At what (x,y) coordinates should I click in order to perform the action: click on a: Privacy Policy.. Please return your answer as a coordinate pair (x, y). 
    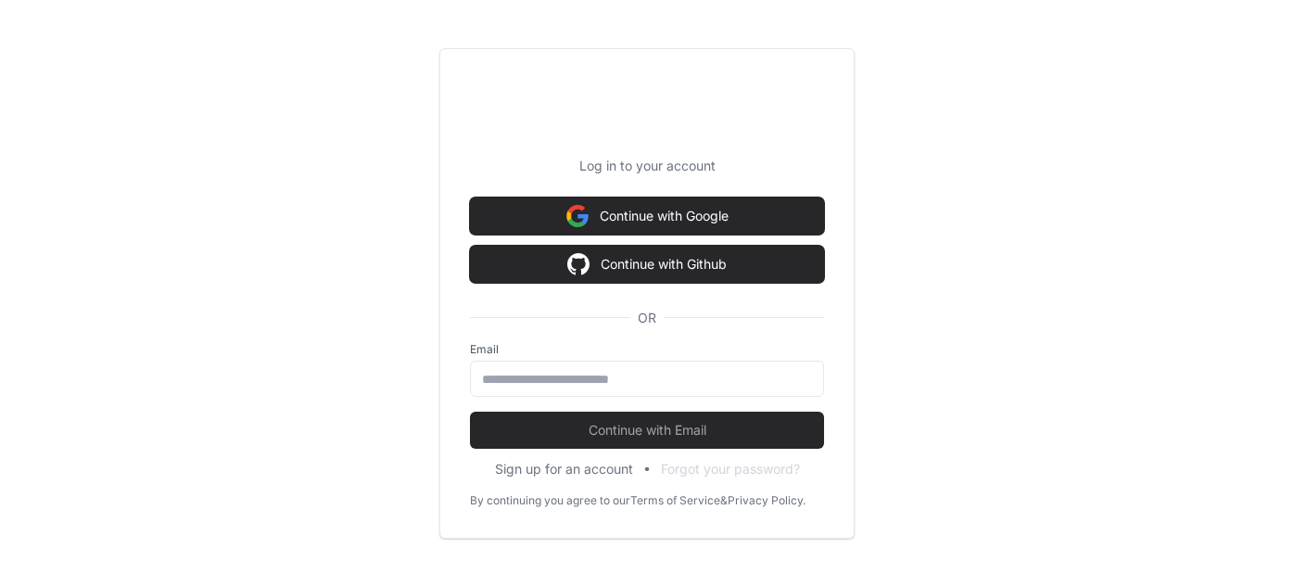
    Looking at the image, I should click on (767, 501).